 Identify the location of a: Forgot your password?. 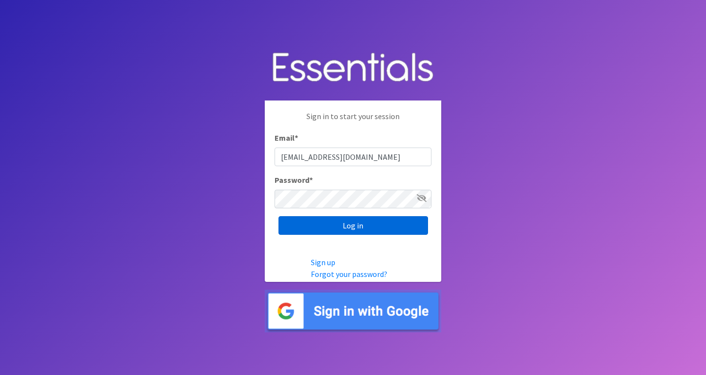
(349, 274).